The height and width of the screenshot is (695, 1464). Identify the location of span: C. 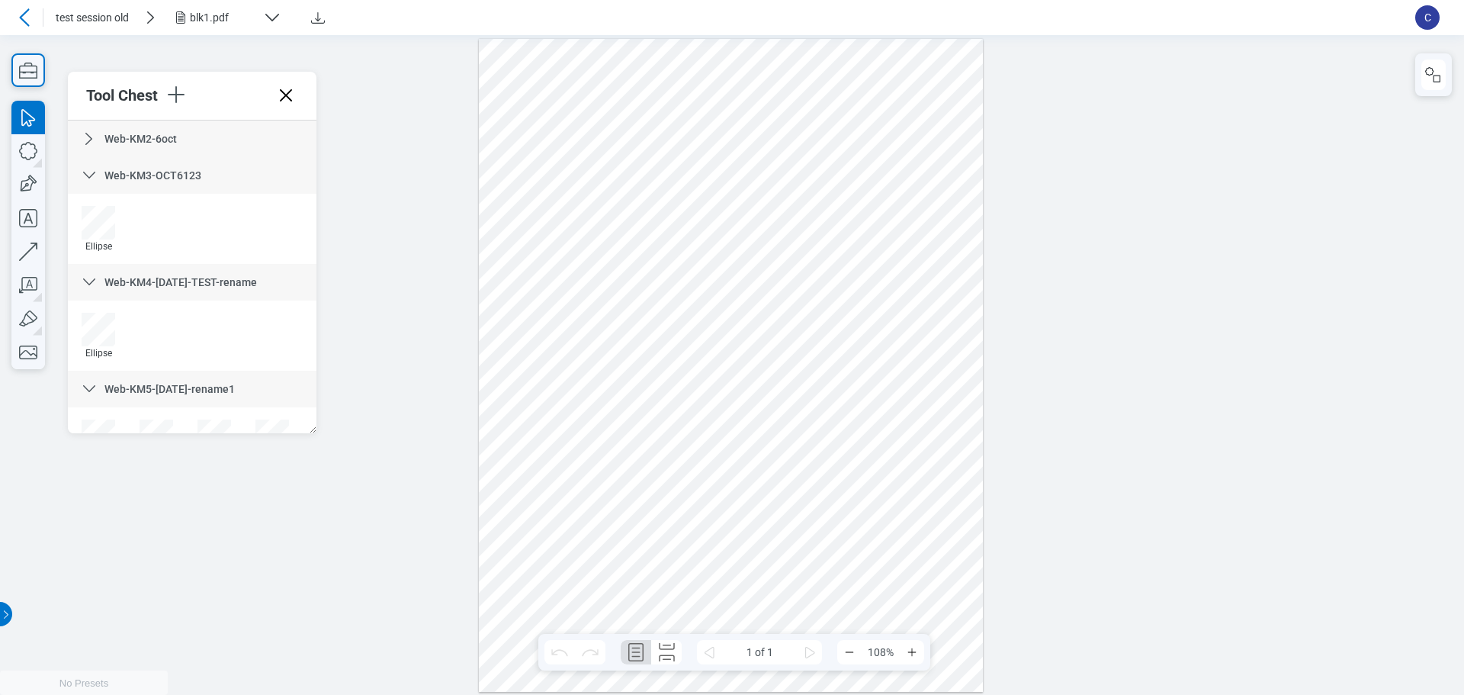
(1427, 18).